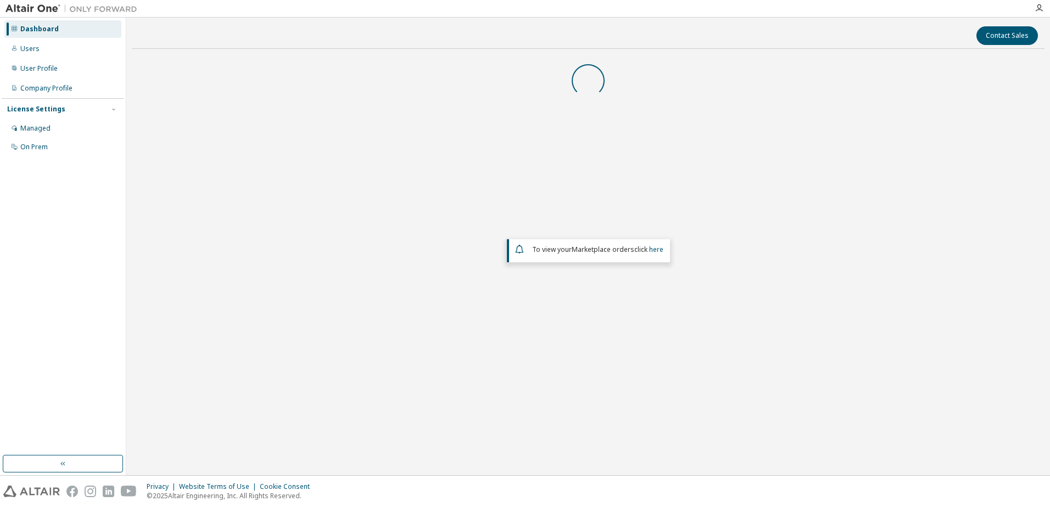  I want to click on div: Privacy, so click(162, 487).